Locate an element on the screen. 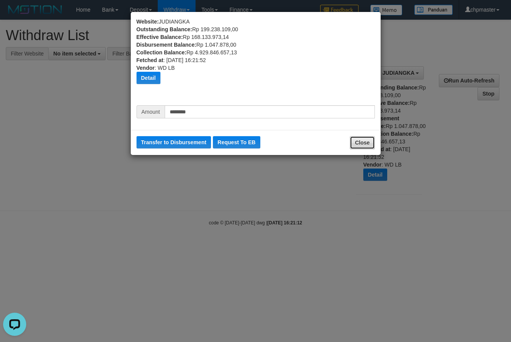 This screenshot has height=342, width=511. button: Request To EB is located at coordinates (236, 142).